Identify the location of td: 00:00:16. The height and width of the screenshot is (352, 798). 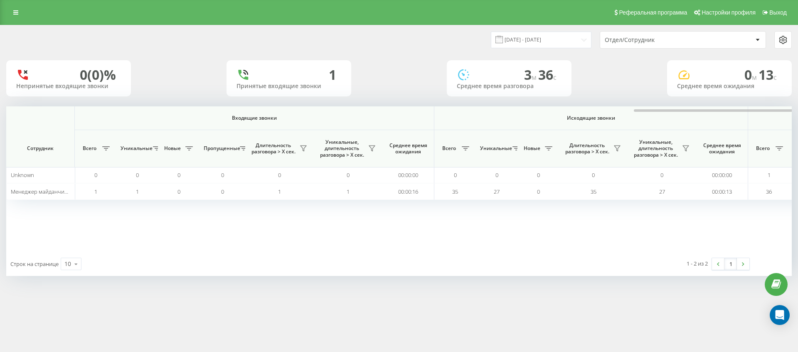
(408, 191).